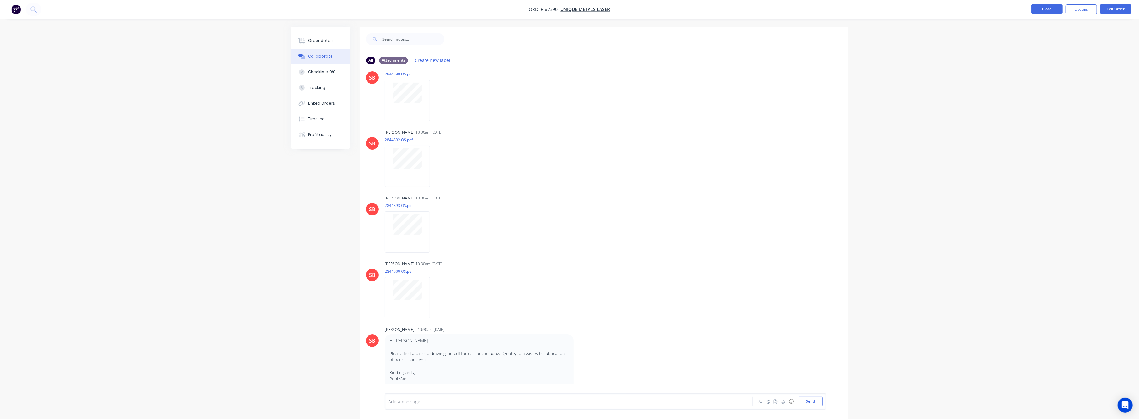  What do you see at coordinates (410, 271) in the screenshot?
I see `p: 2844900 OS.pdf` at bounding box center [410, 271].